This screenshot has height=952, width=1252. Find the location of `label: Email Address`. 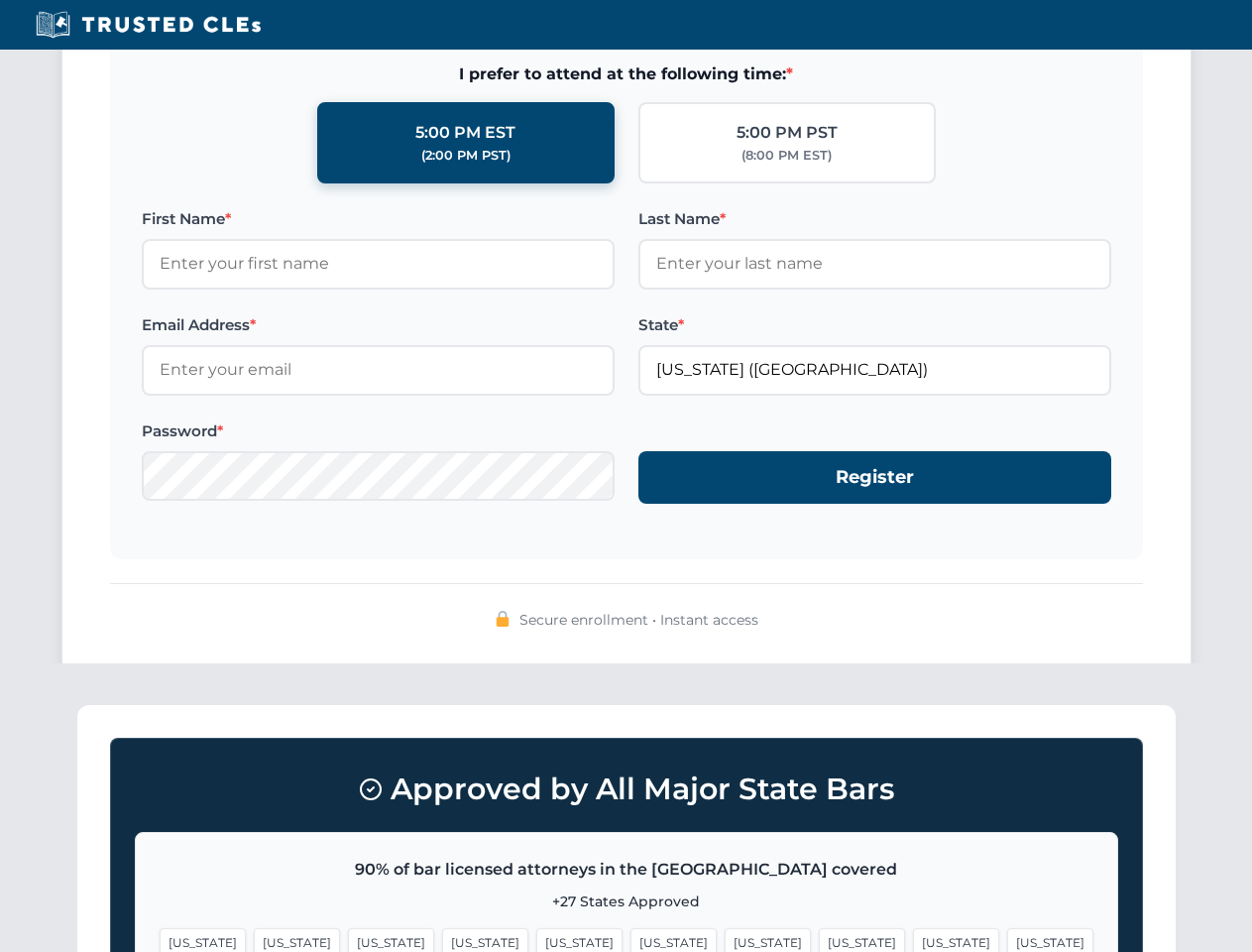

label: Email Address is located at coordinates (378, 325).